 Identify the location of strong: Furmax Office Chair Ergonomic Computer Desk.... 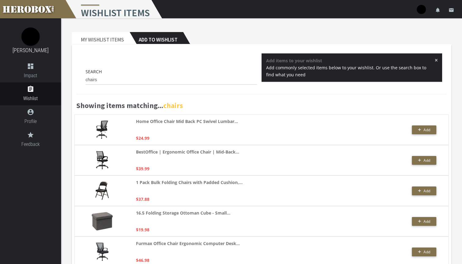
(188, 244).